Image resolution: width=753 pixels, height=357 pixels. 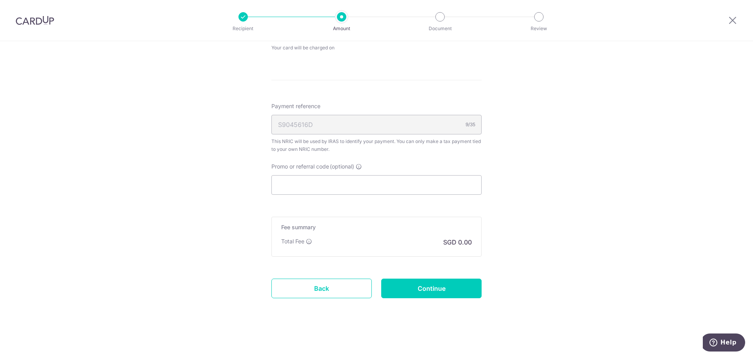 I want to click on div: This NRIC will be used by IRAS to identify your payment. You can only make a tax payment tied to ..., so click(x=376, y=145).